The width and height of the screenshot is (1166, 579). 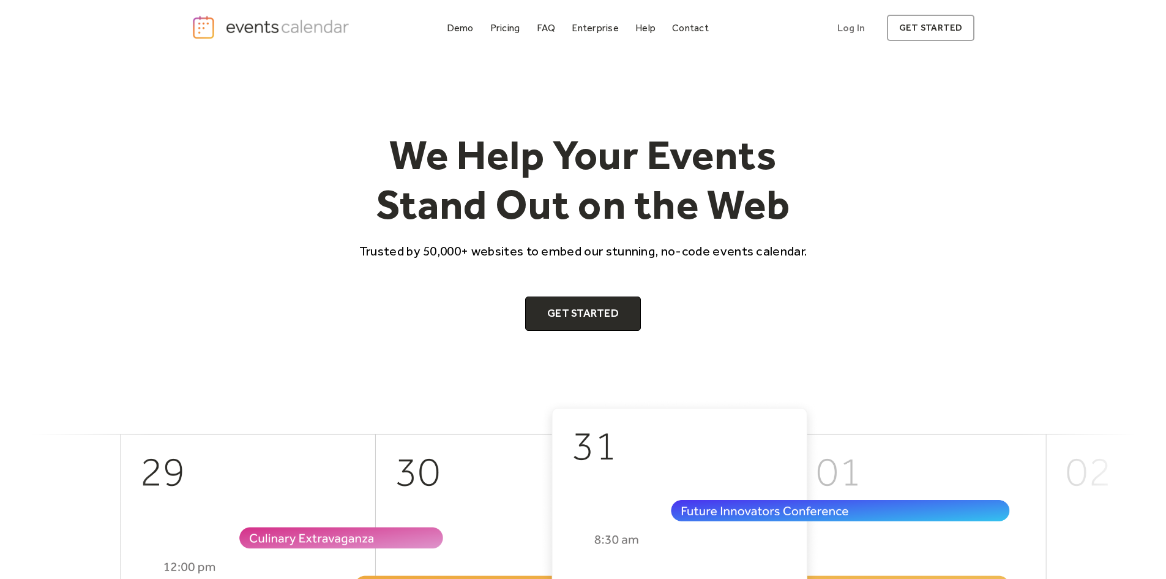 What do you see at coordinates (546, 28) in the screenshot?
I see `a: FAQ` at bounding box center [546, 28].